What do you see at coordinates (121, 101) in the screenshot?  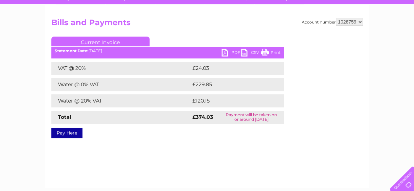 I see `td: Water @ 20% VAT` at bounding box center [121, 101].